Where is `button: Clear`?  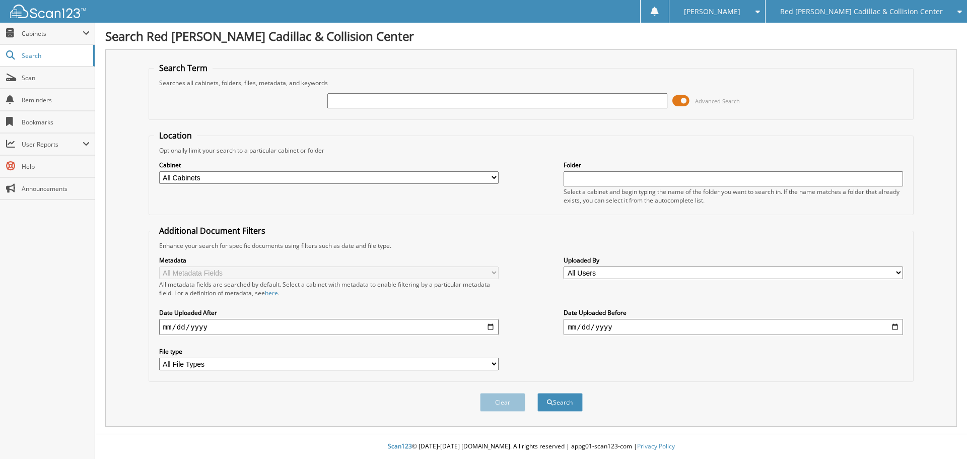 button: Clear is located at coordinates (502, 402).